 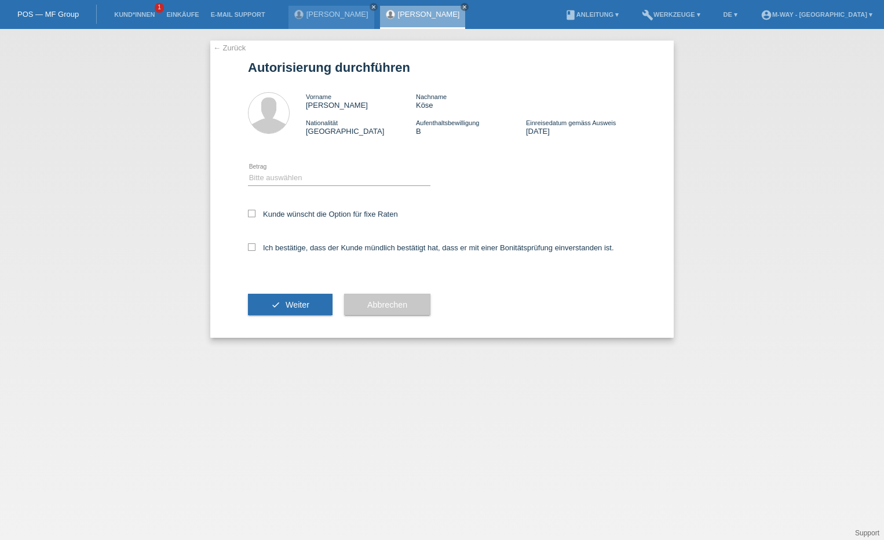 I want to click on div: B, so click(x=471, y=127).